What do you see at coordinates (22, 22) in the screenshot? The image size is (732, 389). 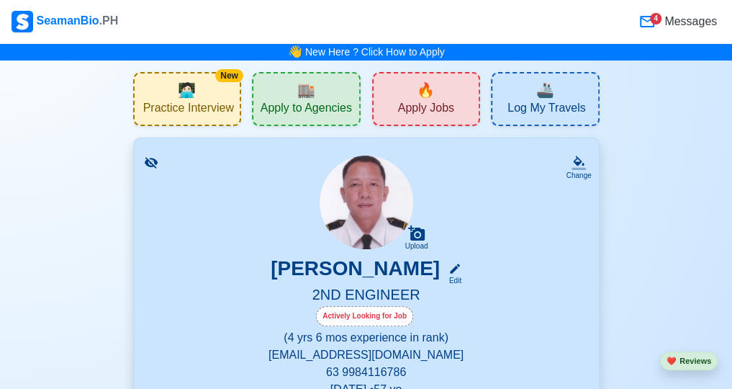 I see `img: Logo` at bounding box center [22, 22].